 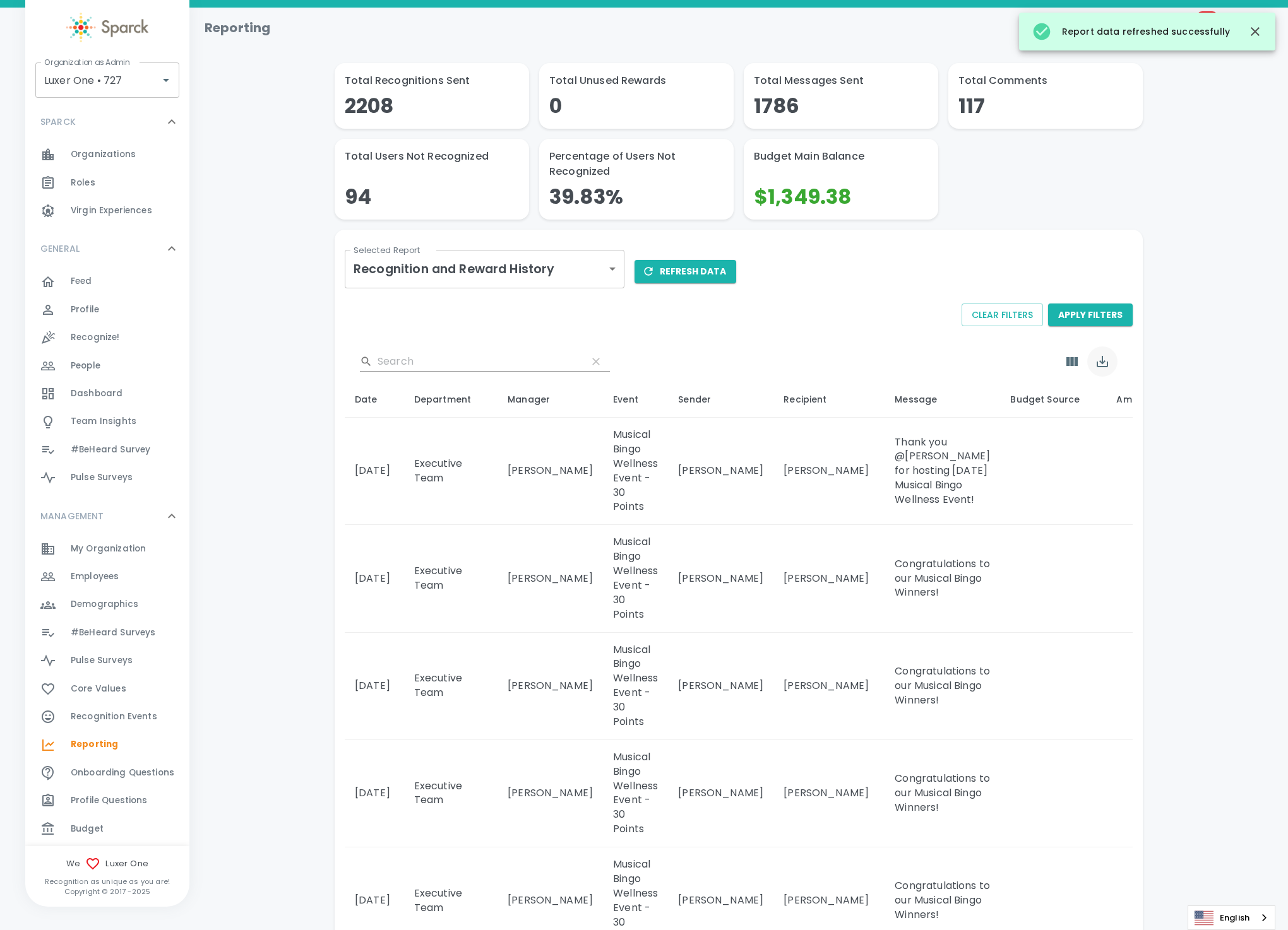 What do you see at coordinates (720, 399) in the screenshot?
I see `div: Sender` at bounding box center [720, 399].